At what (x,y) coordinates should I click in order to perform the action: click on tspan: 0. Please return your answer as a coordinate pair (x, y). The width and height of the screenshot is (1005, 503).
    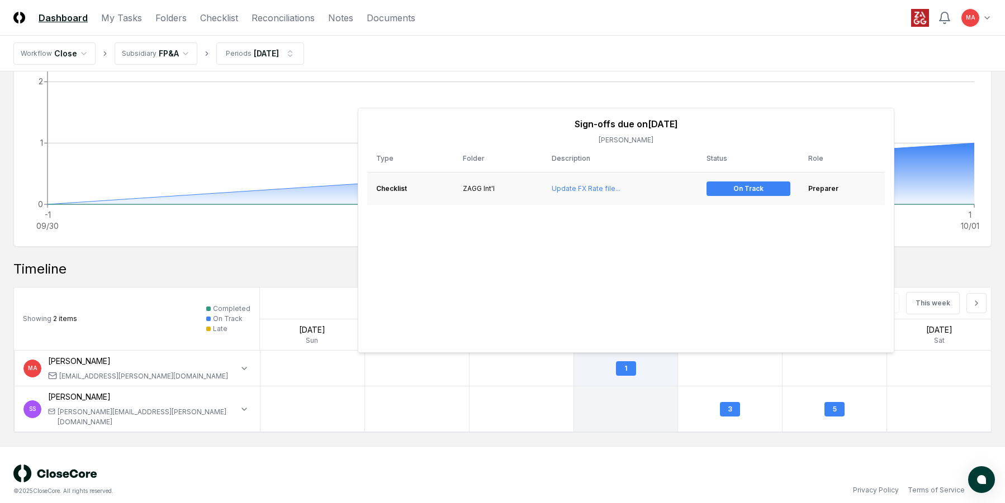
    Looking at the image, I should click on (40, 204).